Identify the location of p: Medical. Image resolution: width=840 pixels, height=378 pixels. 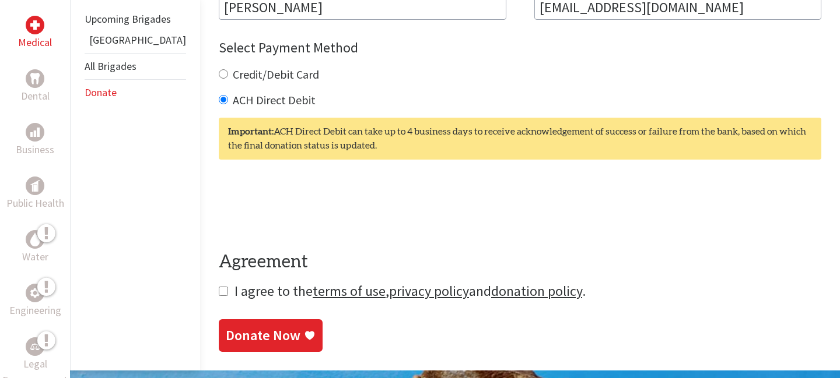
(35, 43).